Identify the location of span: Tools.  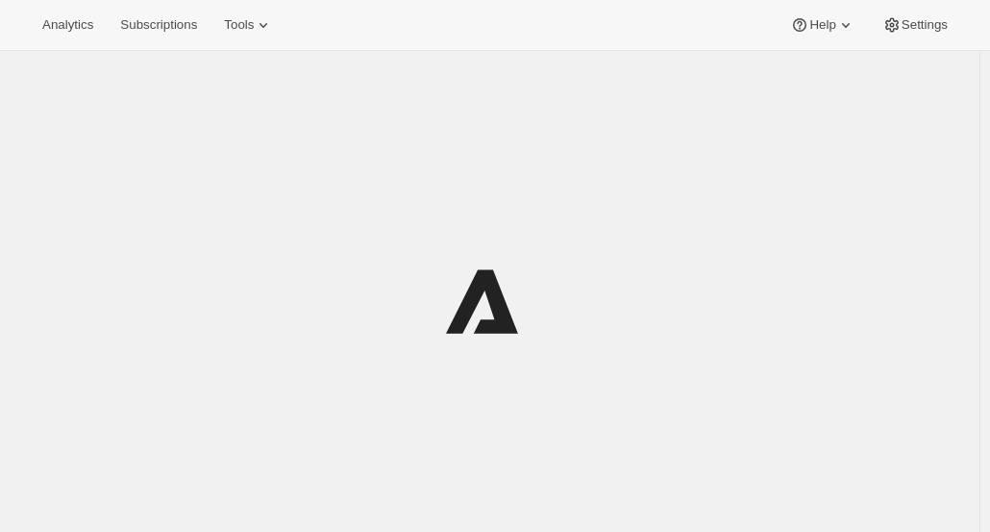
(238, 25).